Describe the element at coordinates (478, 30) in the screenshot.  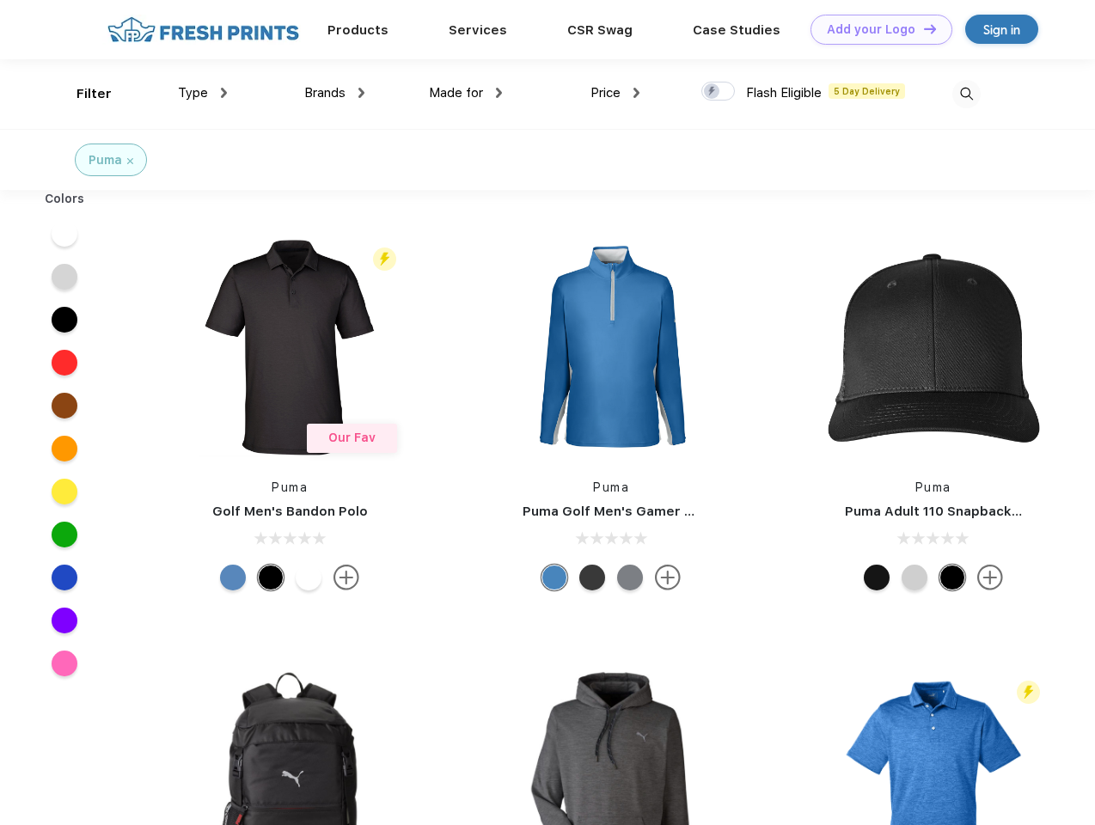
I see `a: Services` at that location.